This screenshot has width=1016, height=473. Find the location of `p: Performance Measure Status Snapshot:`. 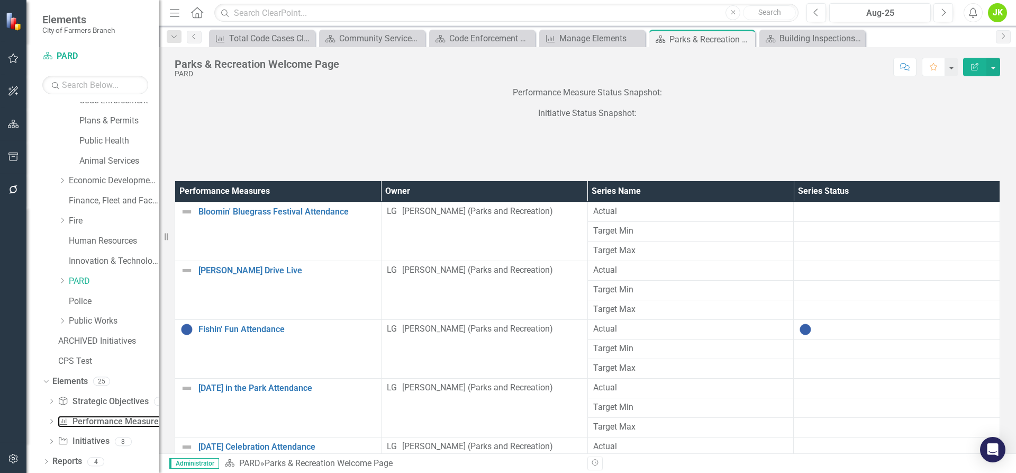

p: Performance Measure Status Snapshot: is located at coordinates (587, 94).